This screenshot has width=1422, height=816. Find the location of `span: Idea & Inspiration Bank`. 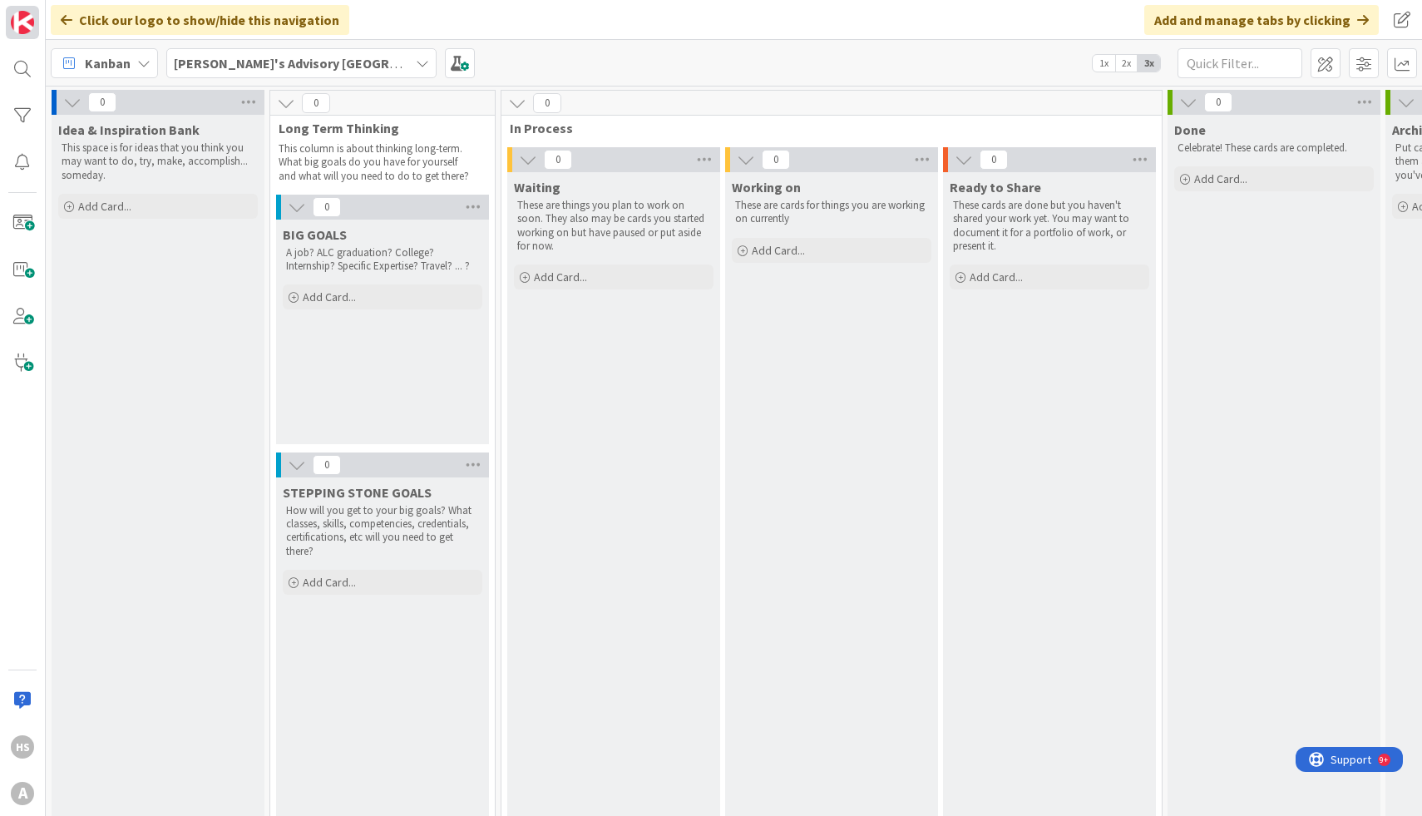

span: Idea & Inspiration Bank is located at coordinates (129, 130).